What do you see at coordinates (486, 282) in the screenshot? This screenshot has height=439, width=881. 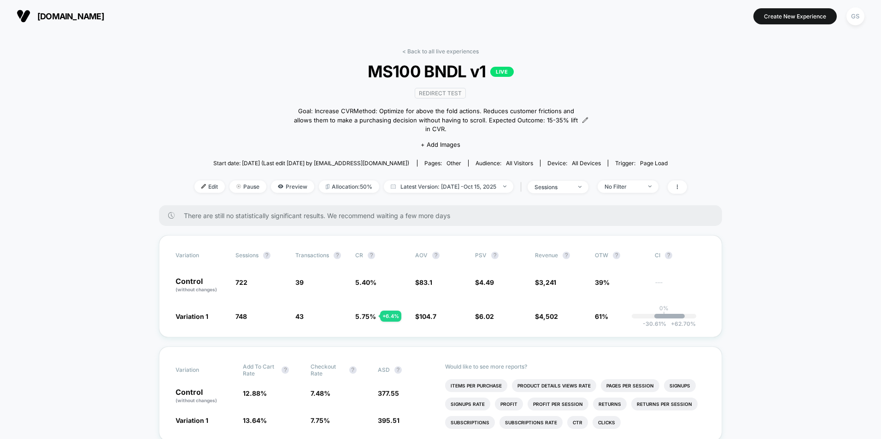 I see `span: 4.49` at bounding box center [486, 282].